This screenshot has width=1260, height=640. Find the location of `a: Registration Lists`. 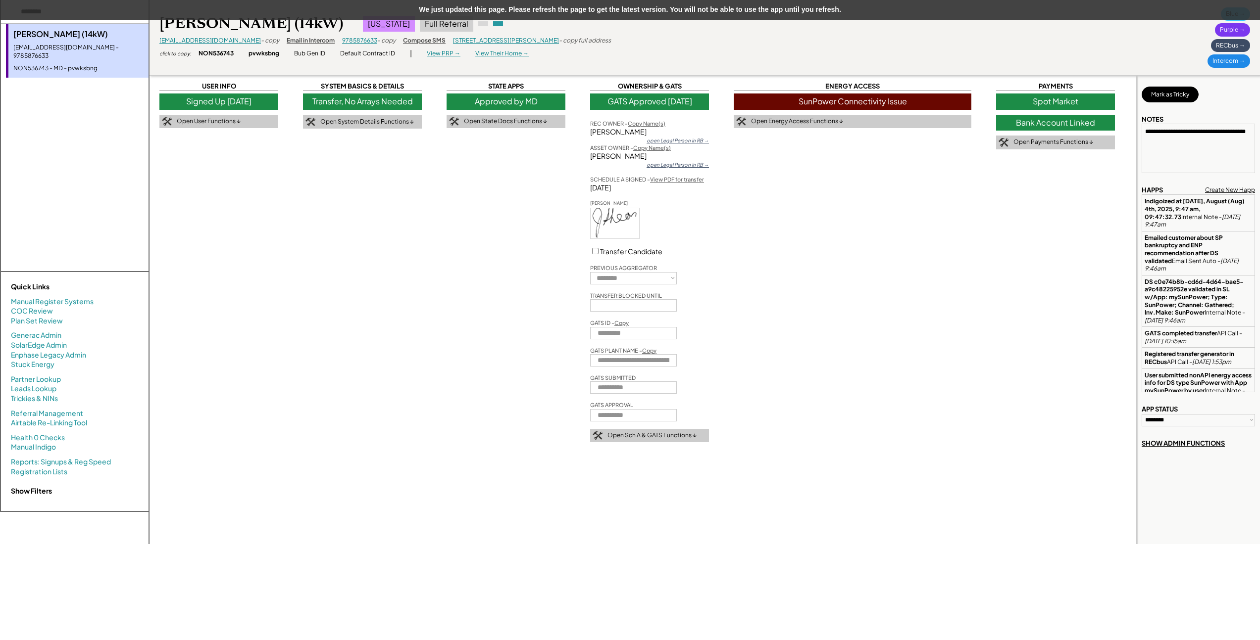

a: Registration Lists is located at coordinates (39, 472).